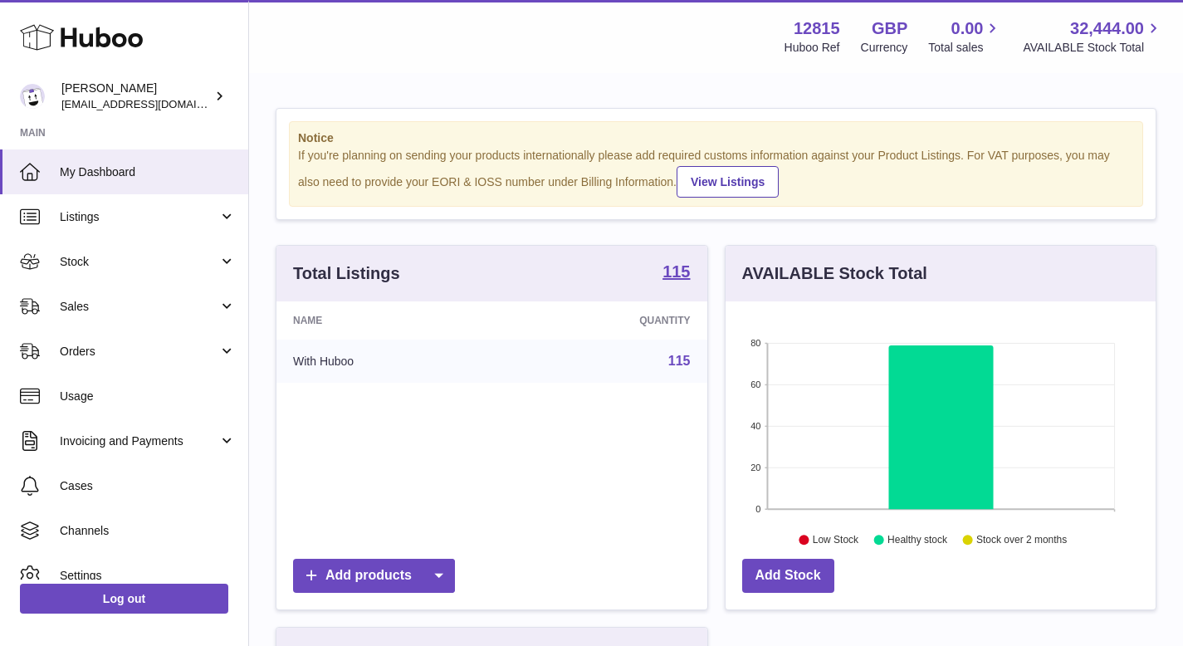 The width and height of the screenshot is (1183, 646). What do you see at coordinates (758, 509) in the screenshot?
I see `text: 0` at bounding box center [758, 509].